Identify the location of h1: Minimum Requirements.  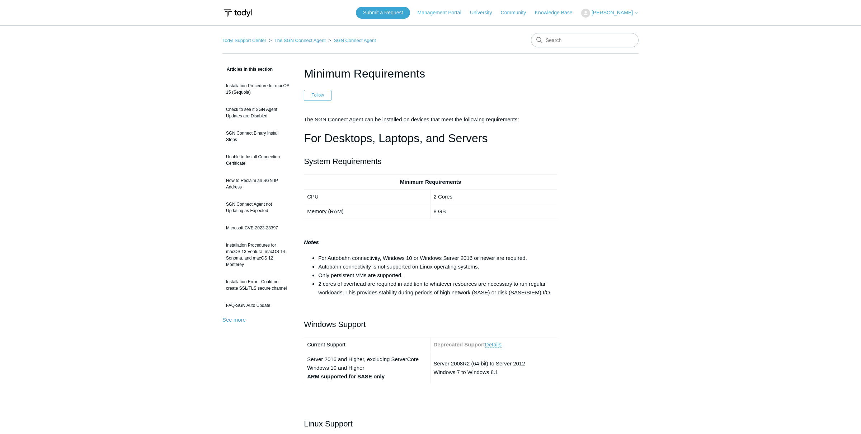
(431, 74).